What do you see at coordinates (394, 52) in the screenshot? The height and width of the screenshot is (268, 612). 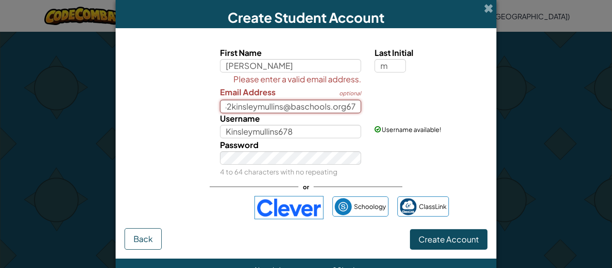 I see `span: Last Initial` at bounding box center [394, 52].